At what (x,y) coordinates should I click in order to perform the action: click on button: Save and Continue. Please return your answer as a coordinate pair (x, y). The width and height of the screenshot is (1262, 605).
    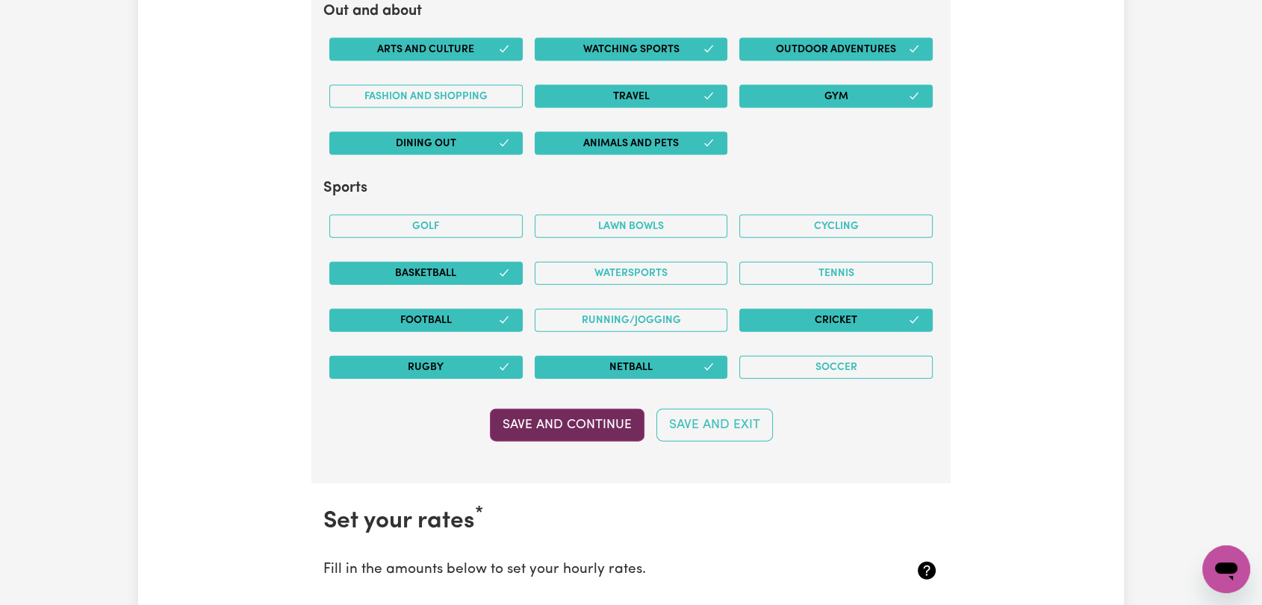
    Looking at the image, I should click on (567, 426).